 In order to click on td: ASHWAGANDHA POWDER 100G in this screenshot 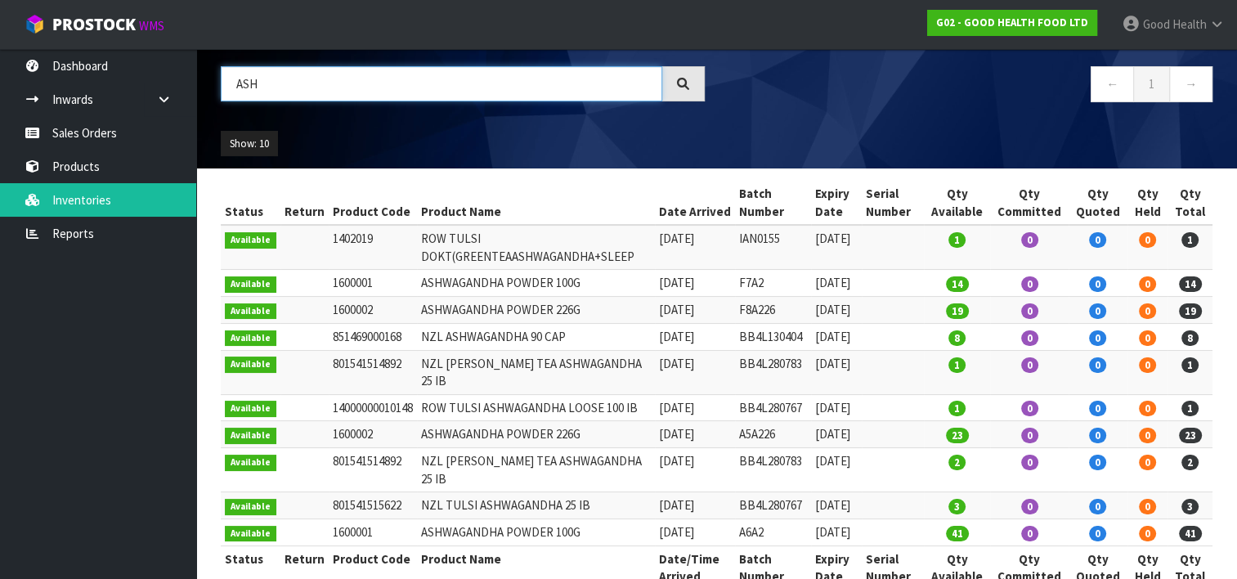, I will do `click(536, 283)`.